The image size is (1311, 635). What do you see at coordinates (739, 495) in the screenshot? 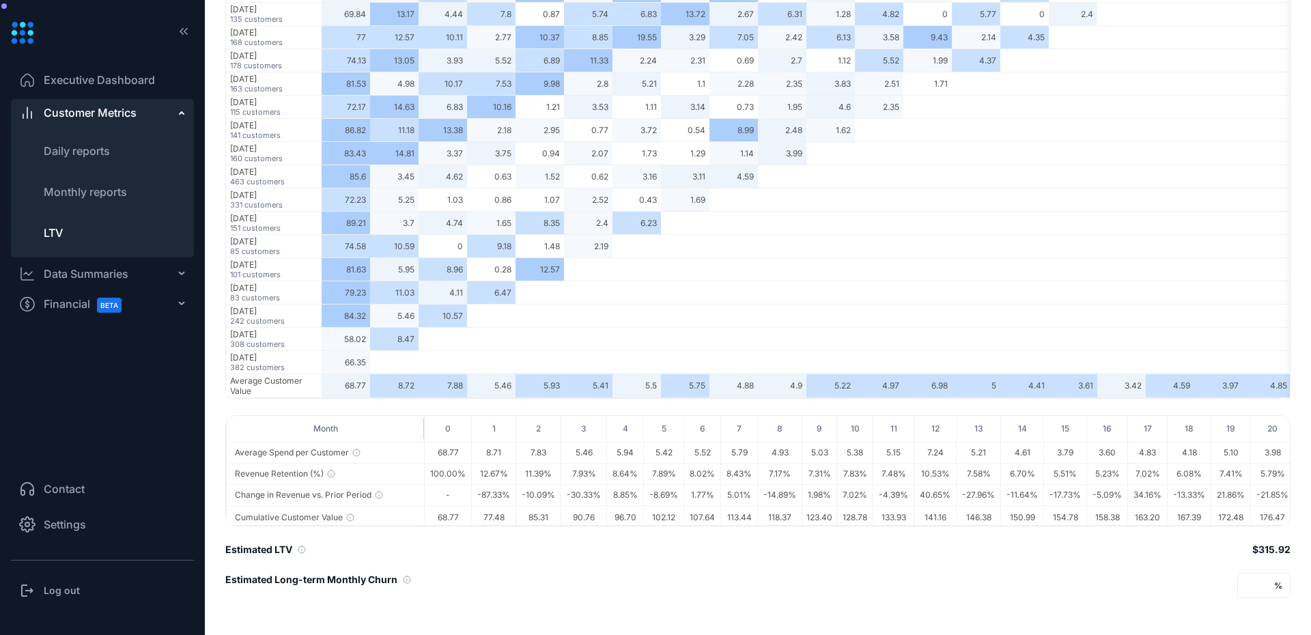
I see `td: 5.01%` at bounding box center [739, 495].